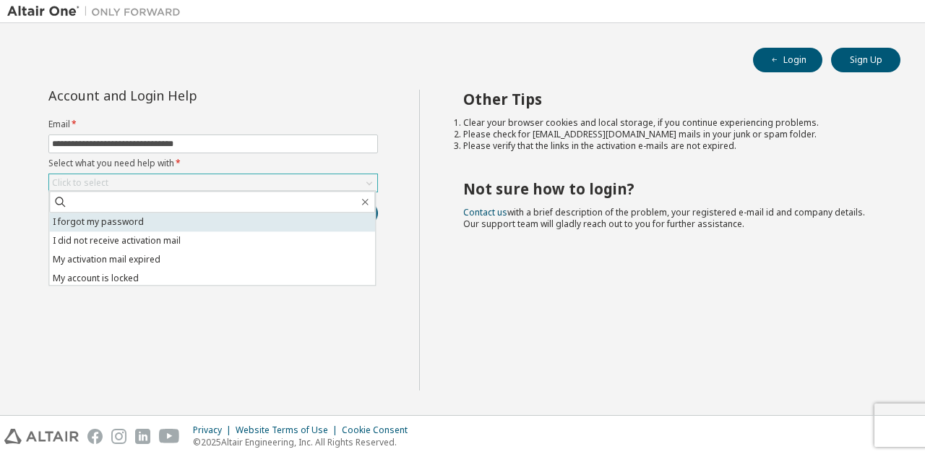 Image resolution: width=925 pixels, height=457 pixels. I want to click on img: linkedin.svg, so click(142, 436).